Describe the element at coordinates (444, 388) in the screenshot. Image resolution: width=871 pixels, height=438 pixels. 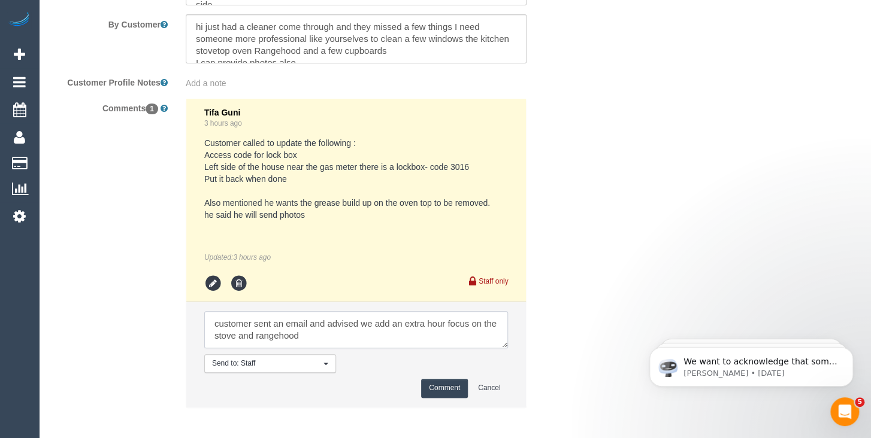
I see `button: Comment` at that location.